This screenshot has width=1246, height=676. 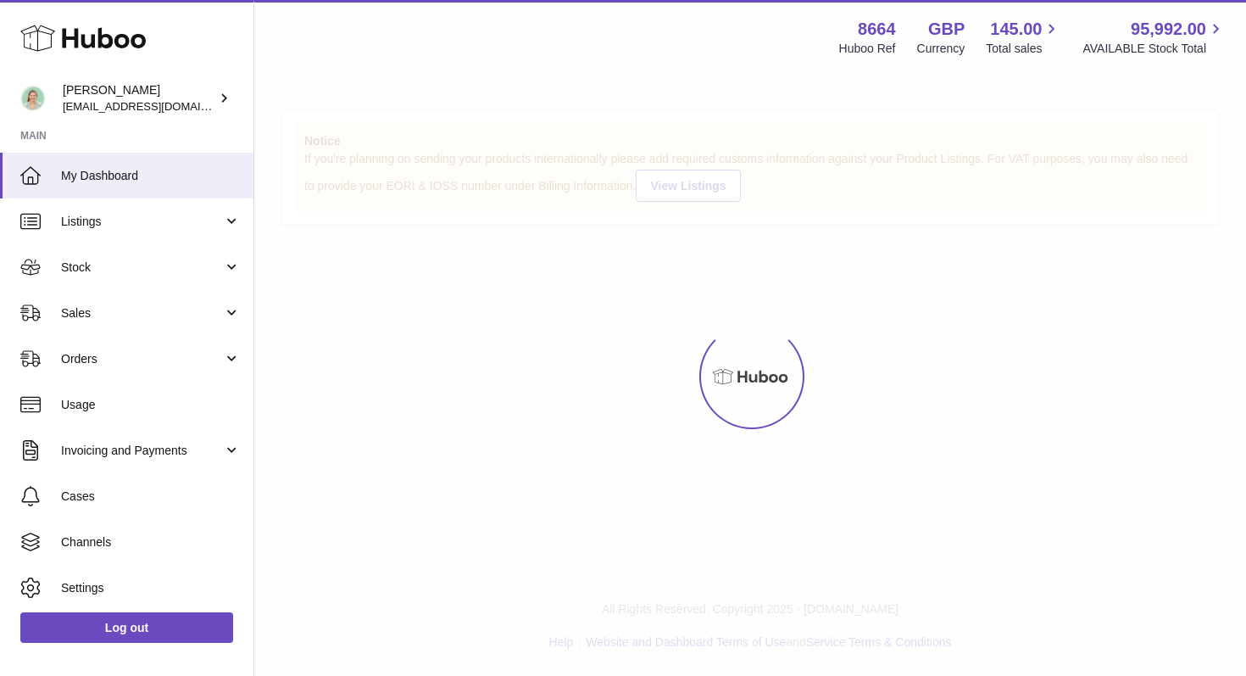 What do you see at coordinates (33, 98) in the screenshot?
I see `img: hello@thefacialcuppingexpert.com` at bounding box center [33, 98].